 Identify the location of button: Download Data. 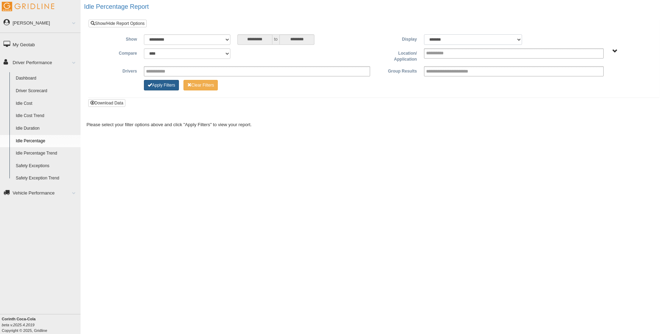
(107, 103).